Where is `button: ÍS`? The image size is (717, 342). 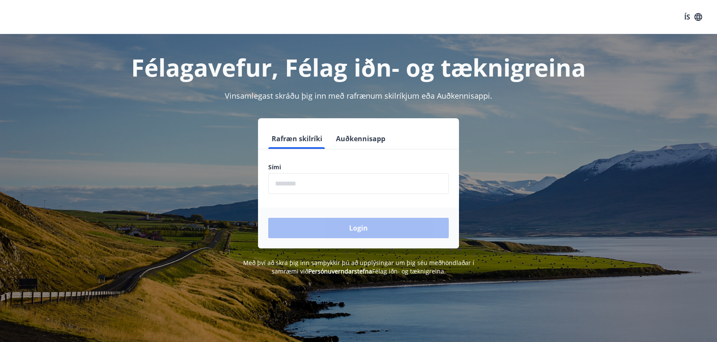
button: ÍS is located at coordinates (693, 17).